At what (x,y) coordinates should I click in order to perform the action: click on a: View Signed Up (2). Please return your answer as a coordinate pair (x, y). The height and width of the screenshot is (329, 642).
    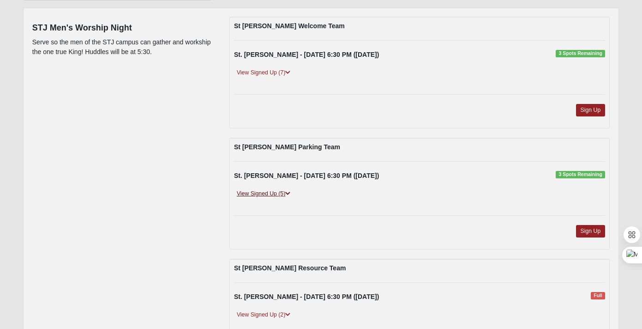
    Looking at the image, I should click on (264, 314).